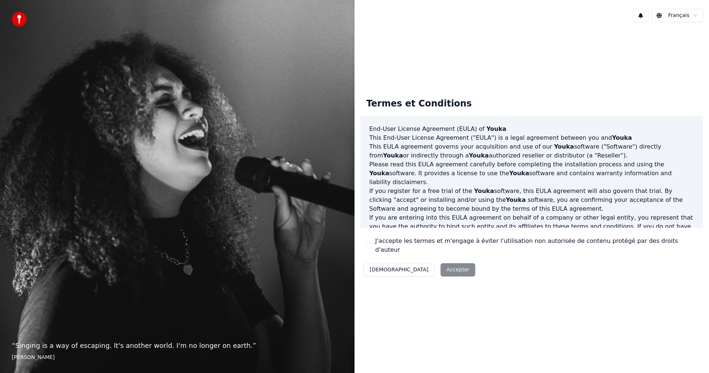 This screenshot has width=709, height=373. What do you see at coordinates (532, 231) in the screenshot?
I see `p: If you are entering into this EULA agreement on behalf of a company or other legal entity, you re...` at bounding box center [532, 231].